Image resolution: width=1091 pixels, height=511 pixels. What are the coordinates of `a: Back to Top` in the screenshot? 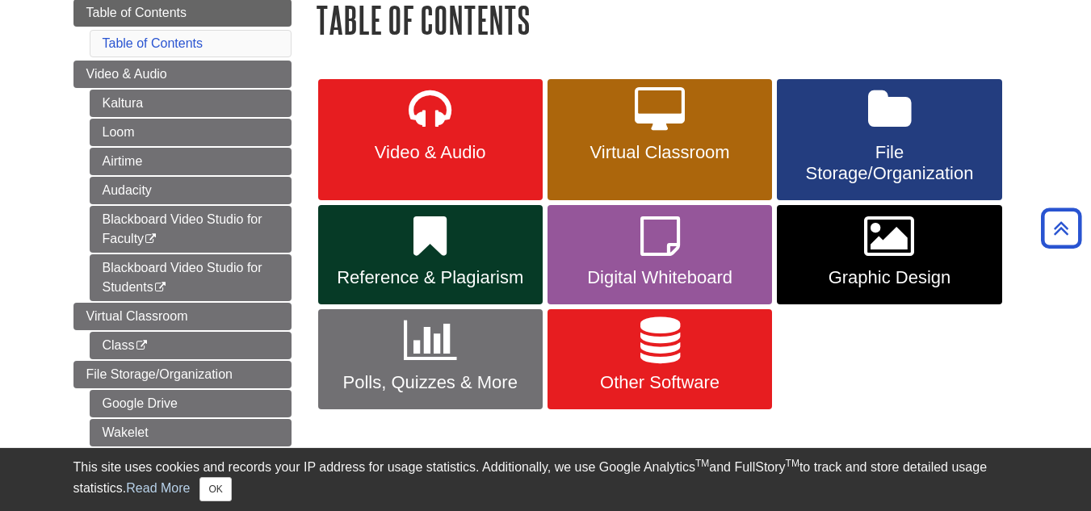 It's located at (1061, 228).